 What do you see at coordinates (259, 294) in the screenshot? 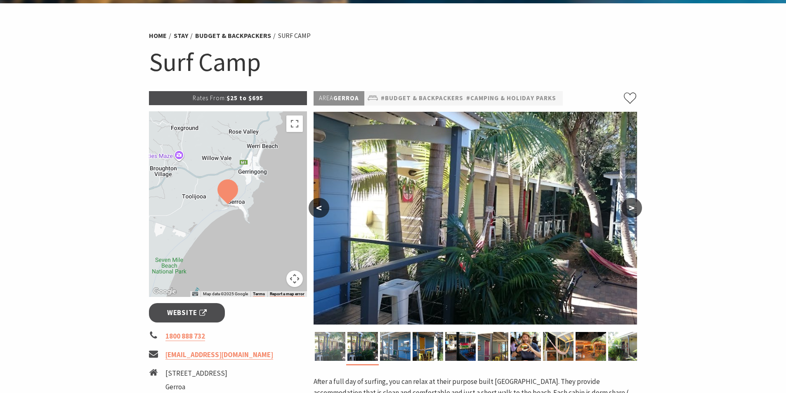
I see `a: Terms (opens in new tab)` at bounding box center [259, 294].